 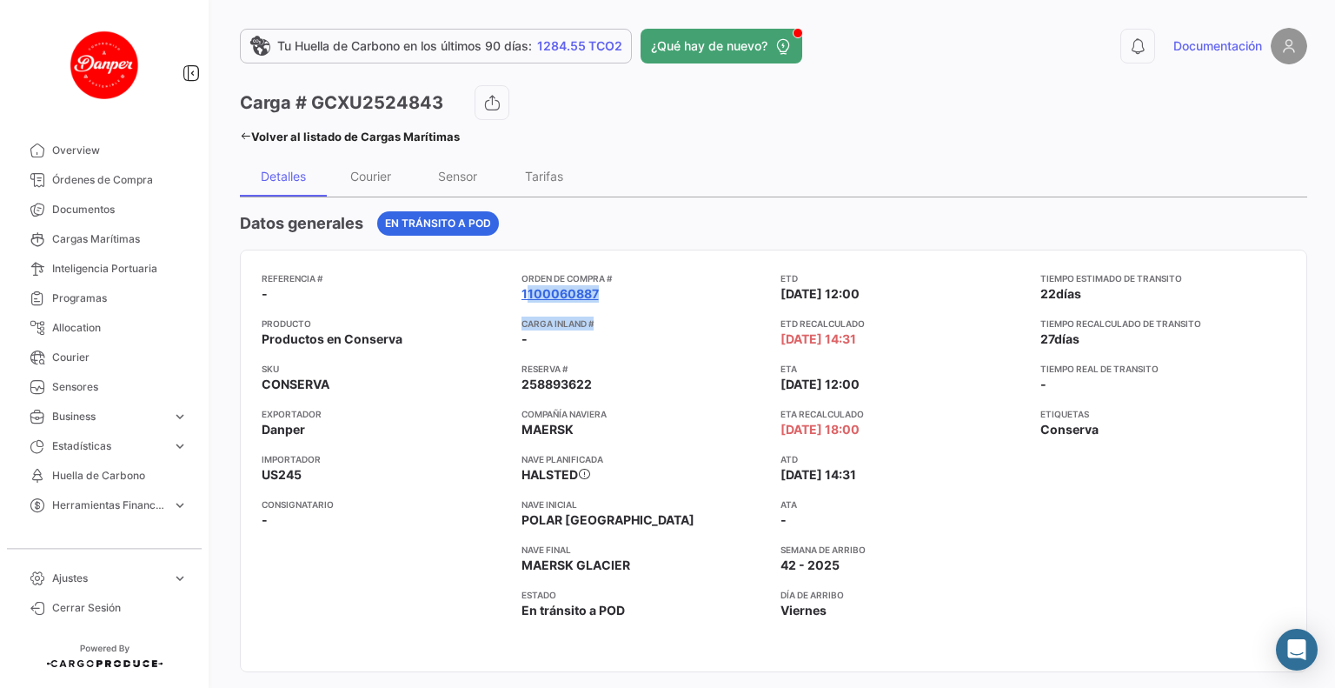 I want to click on img: placeholder-user.png, so click(x=1289, y=46).